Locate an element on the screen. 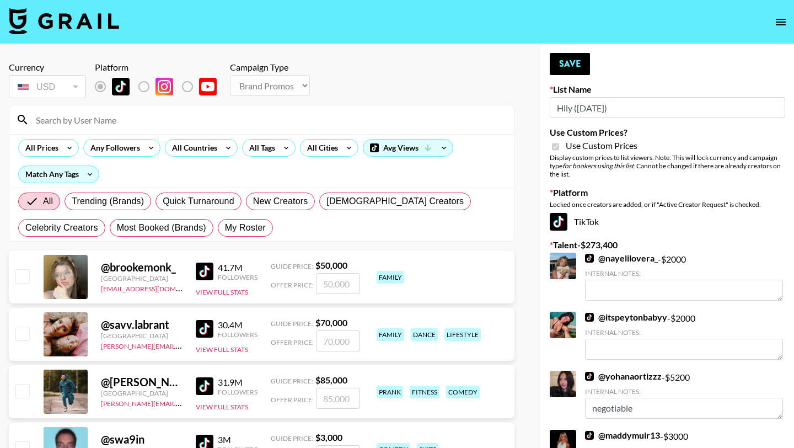  img: Grail Talent is located at coordinates (64, 21).